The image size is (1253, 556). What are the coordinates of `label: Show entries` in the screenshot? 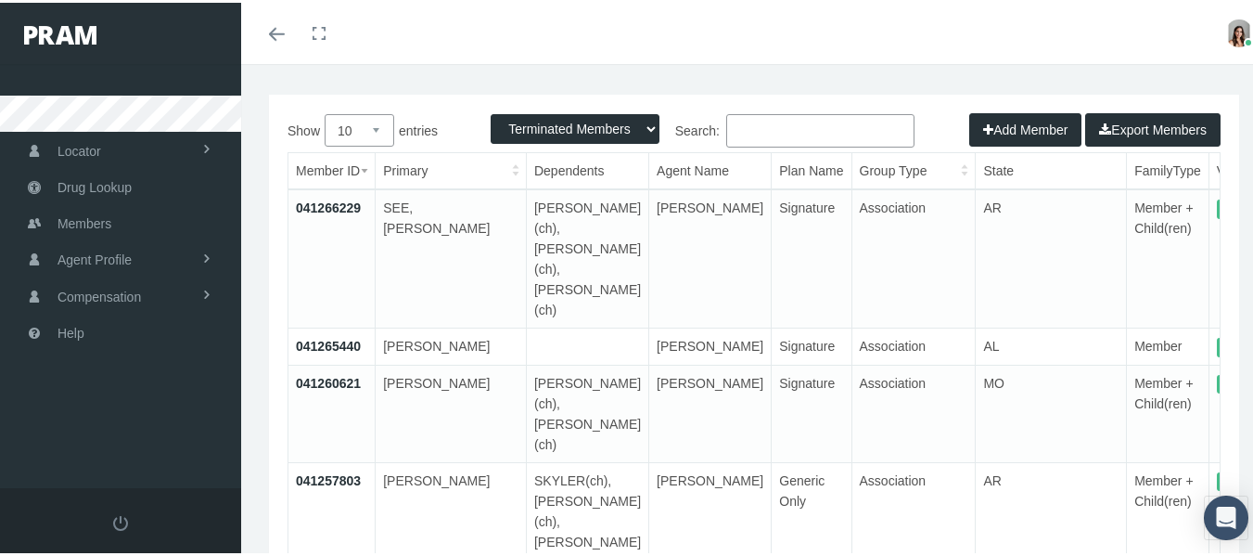 It's located at (520, 127).